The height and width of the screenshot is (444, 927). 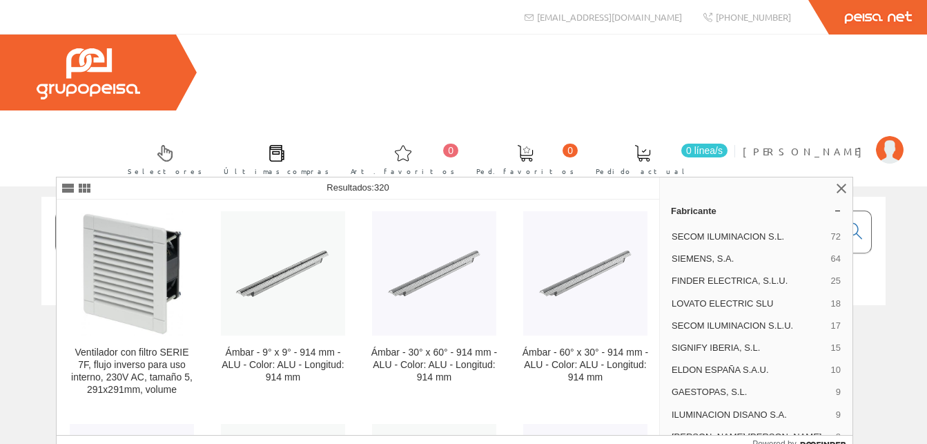 What do you see at coordinates (585, 365) in the screenshot?
I see `div: Ámbar - 60° x 30° - 914 mm - ALU - Color: ALU - Longitud: 914 mm` at bounding box center [585, 365].